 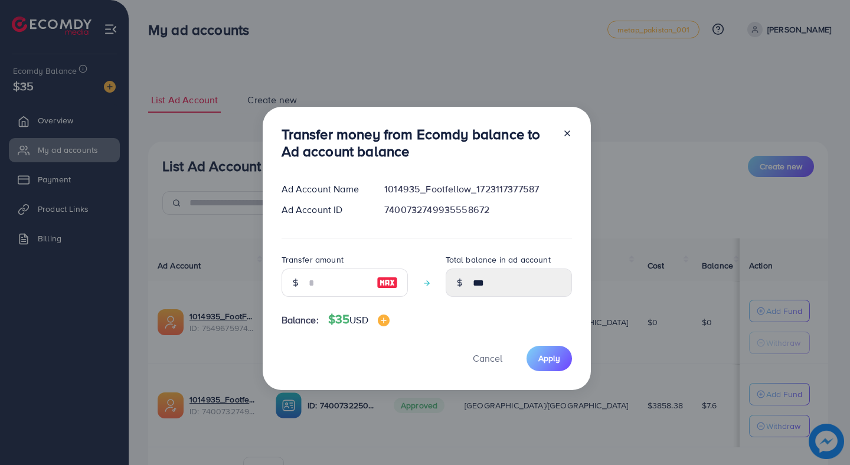 What do you see at coordinates (359, 319) in the screenshot?
I see `h4: $35` at bounding box center [359, 319].